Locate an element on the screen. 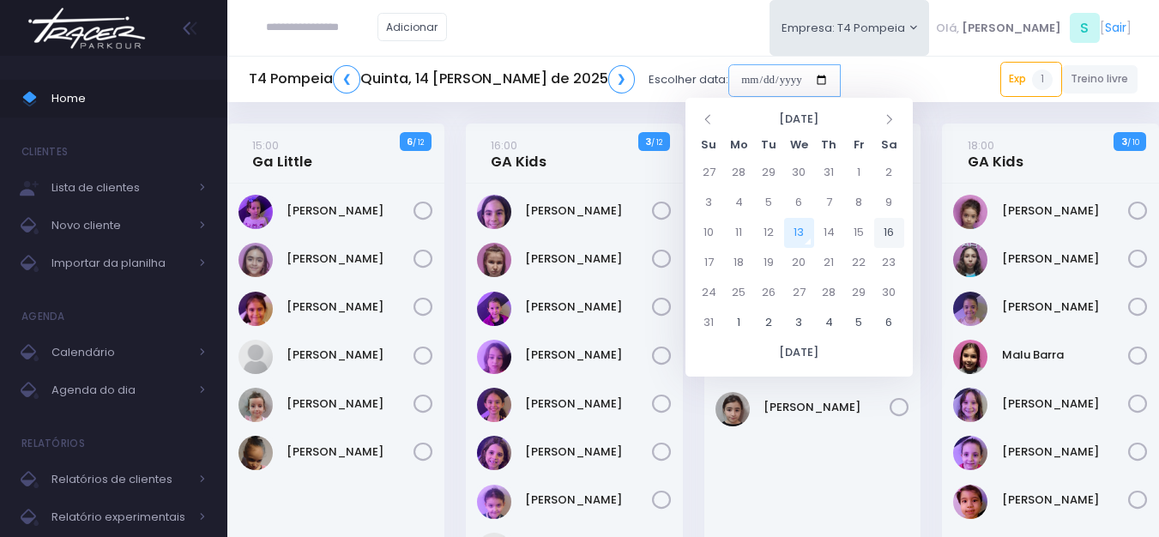 The image size is (1159, 537). span: Relatórios de clientes is located at coordinates (120, 480).